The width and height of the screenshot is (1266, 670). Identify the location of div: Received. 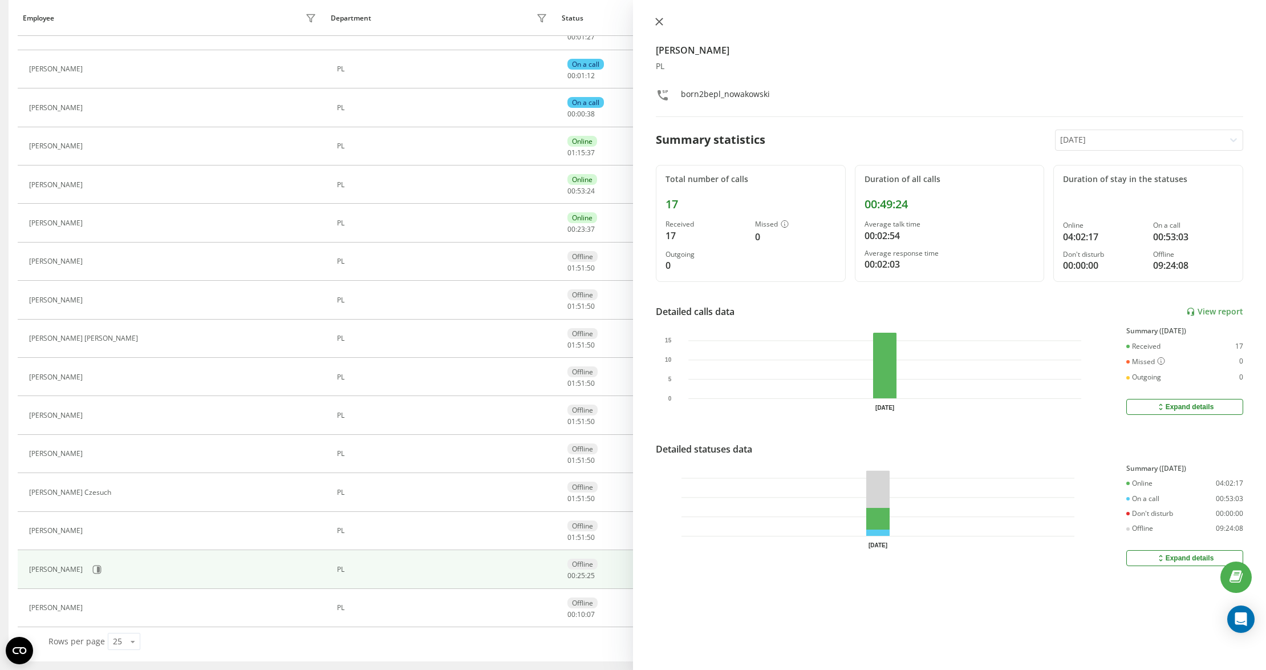
(1143, 346).